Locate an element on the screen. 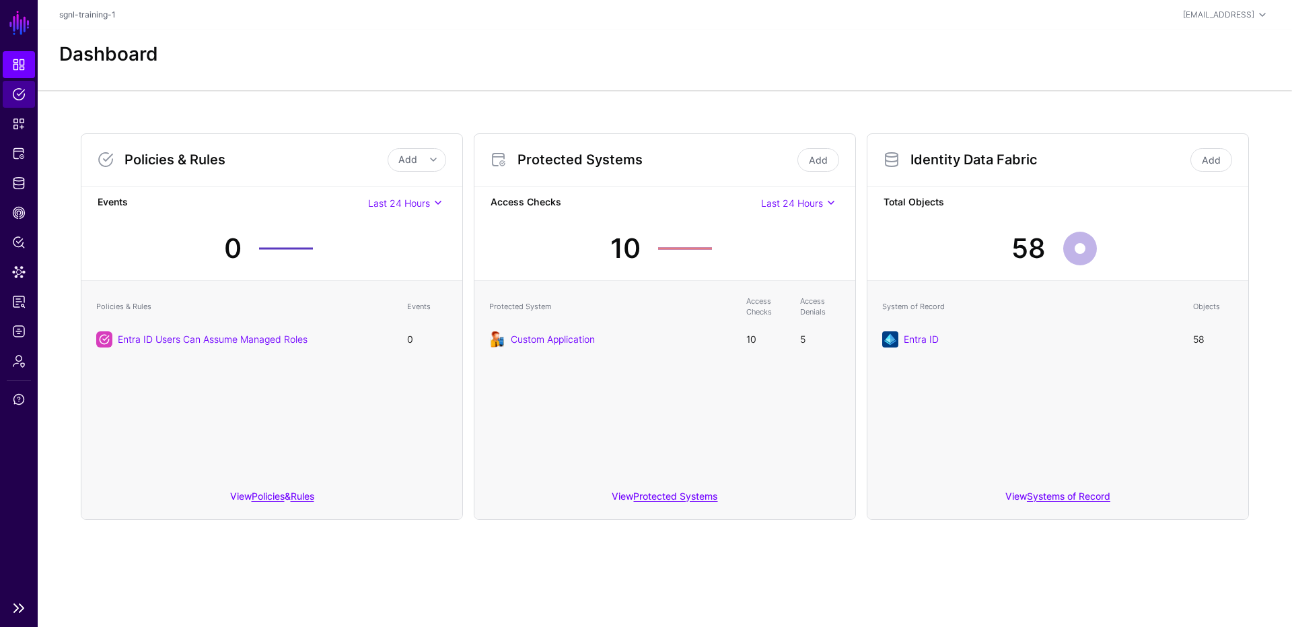 This screenshot has height=627, width=1292. span: Admin is located at coordinates (19, 361).